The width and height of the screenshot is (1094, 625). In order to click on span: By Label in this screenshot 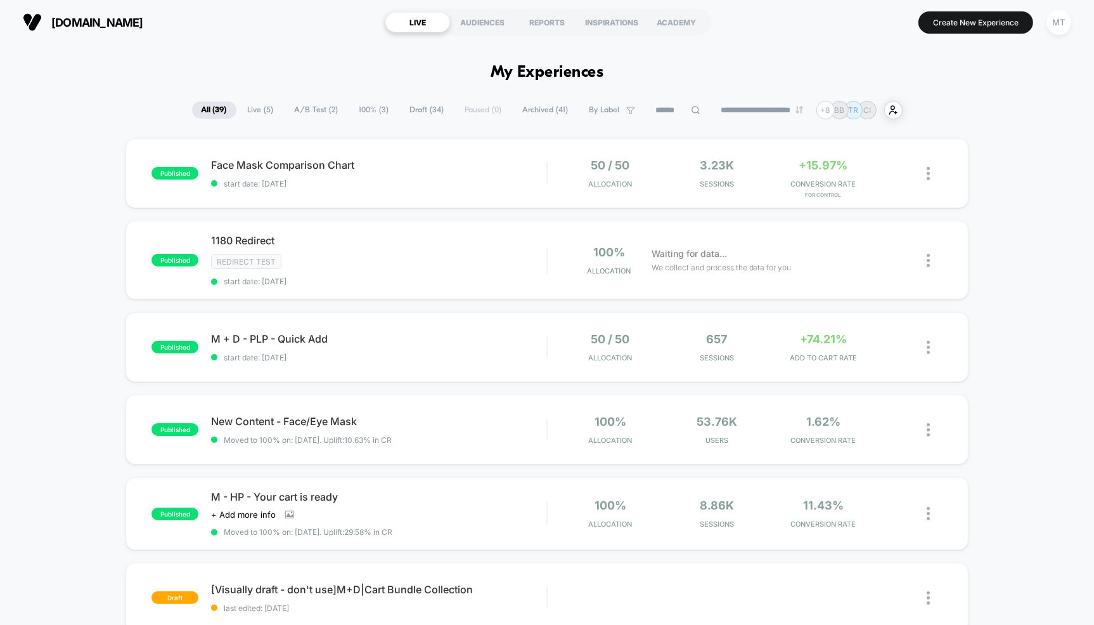, I will do `click(605, 110)`.